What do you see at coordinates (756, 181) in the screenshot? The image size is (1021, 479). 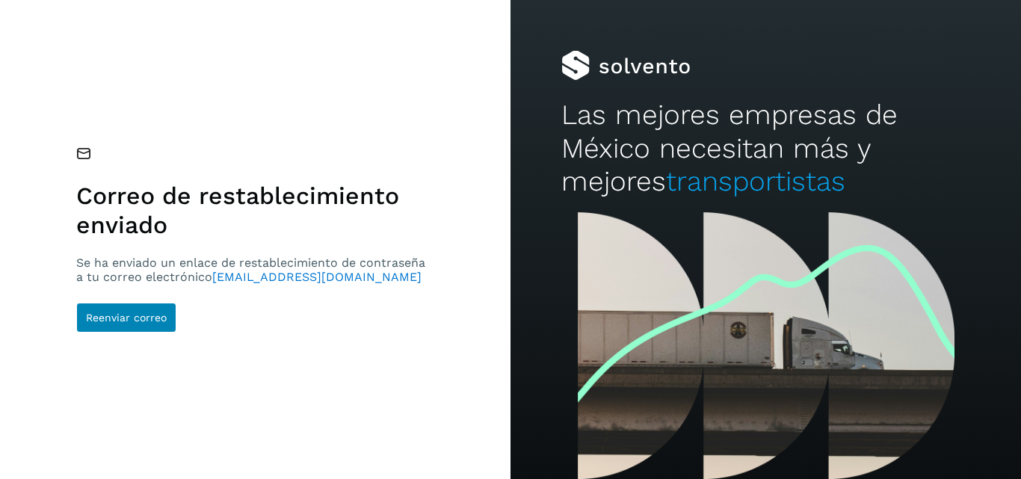 I see `span: transportistas` at bounding box center [756, 181].